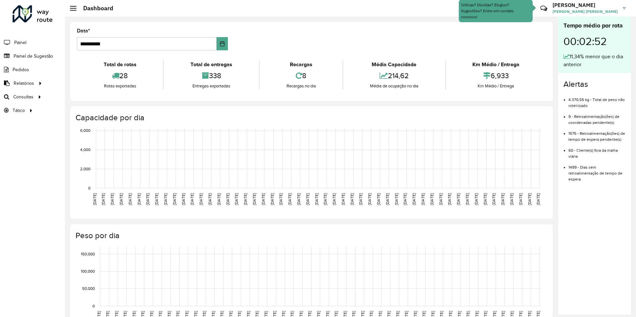 The width and height of the screenshot is (636, 317). I want to click on label: Data, so click(83, 31).